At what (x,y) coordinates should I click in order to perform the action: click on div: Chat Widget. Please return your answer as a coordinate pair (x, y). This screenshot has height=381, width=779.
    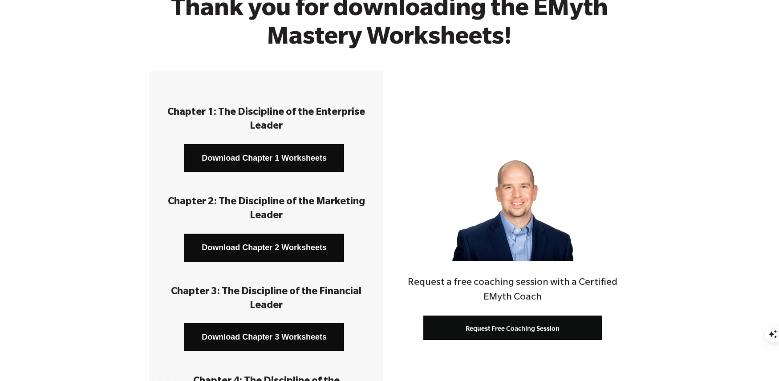
    Looking at the image, I should click on (756, 359).